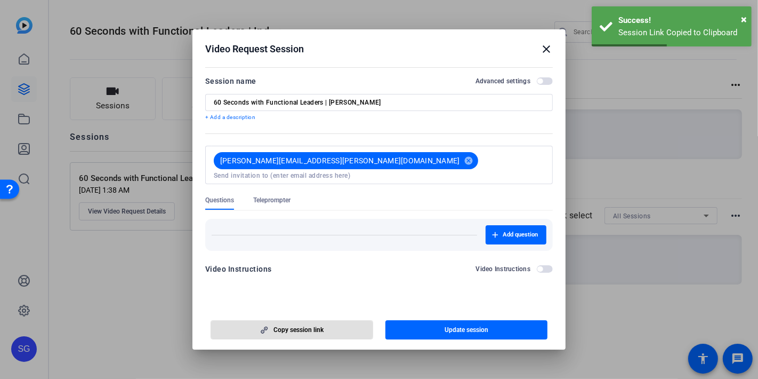  Describe the element at coordinates (744, 19) in the screenshot. I see `button: Close` at that location.